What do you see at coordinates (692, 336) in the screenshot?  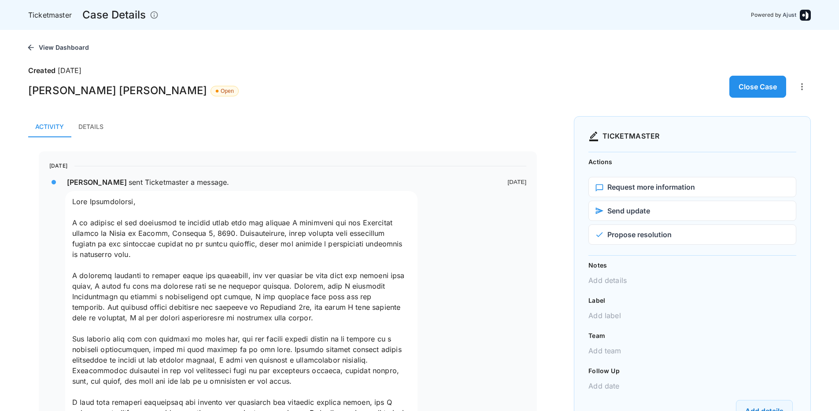 I see `p: Team` at bounding box center [692, 336].